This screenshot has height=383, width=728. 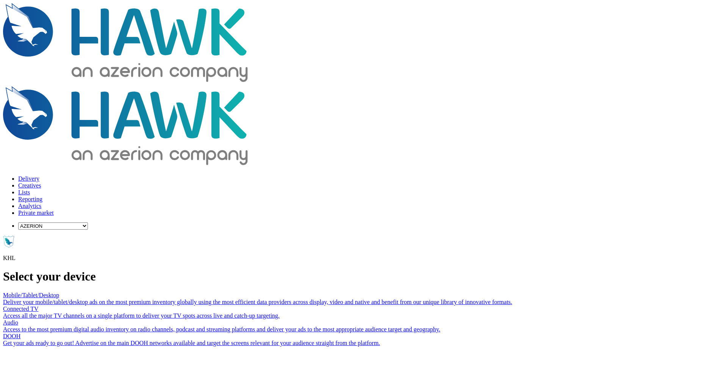 I want to click on a: Mobile/Tablet/DesktopDeliver your mobile/tablet/desktop ads on the most premium inventory globall..., so click(x=364, y=298).